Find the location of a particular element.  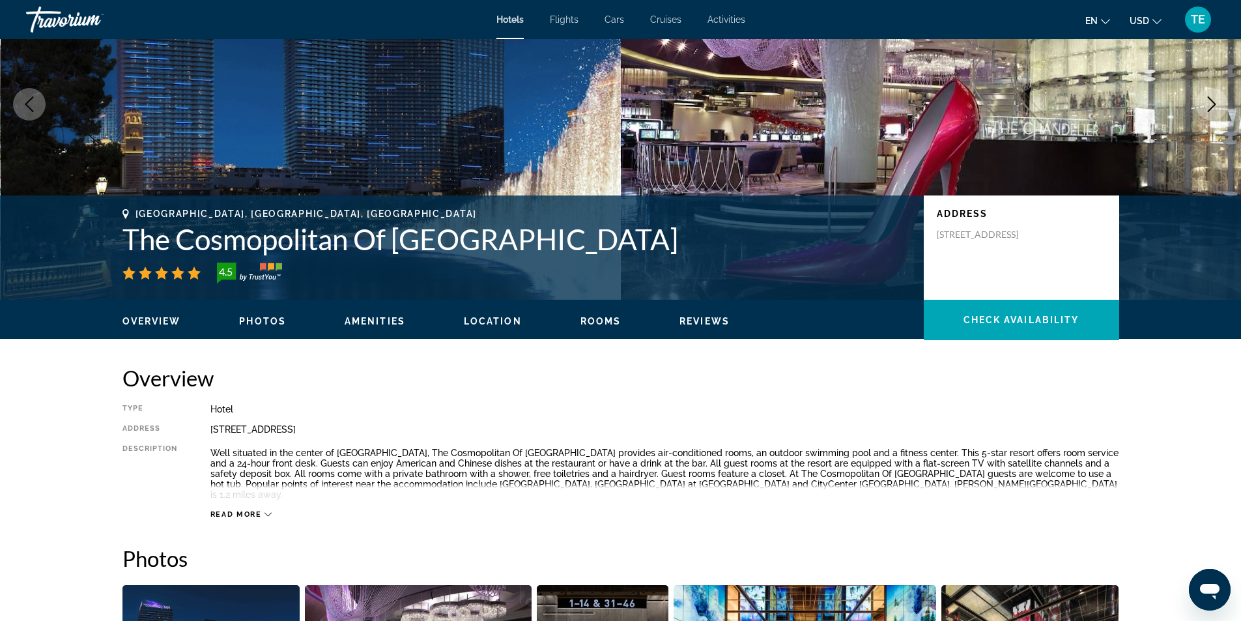

div: Address is located at coordinates (150, 429).